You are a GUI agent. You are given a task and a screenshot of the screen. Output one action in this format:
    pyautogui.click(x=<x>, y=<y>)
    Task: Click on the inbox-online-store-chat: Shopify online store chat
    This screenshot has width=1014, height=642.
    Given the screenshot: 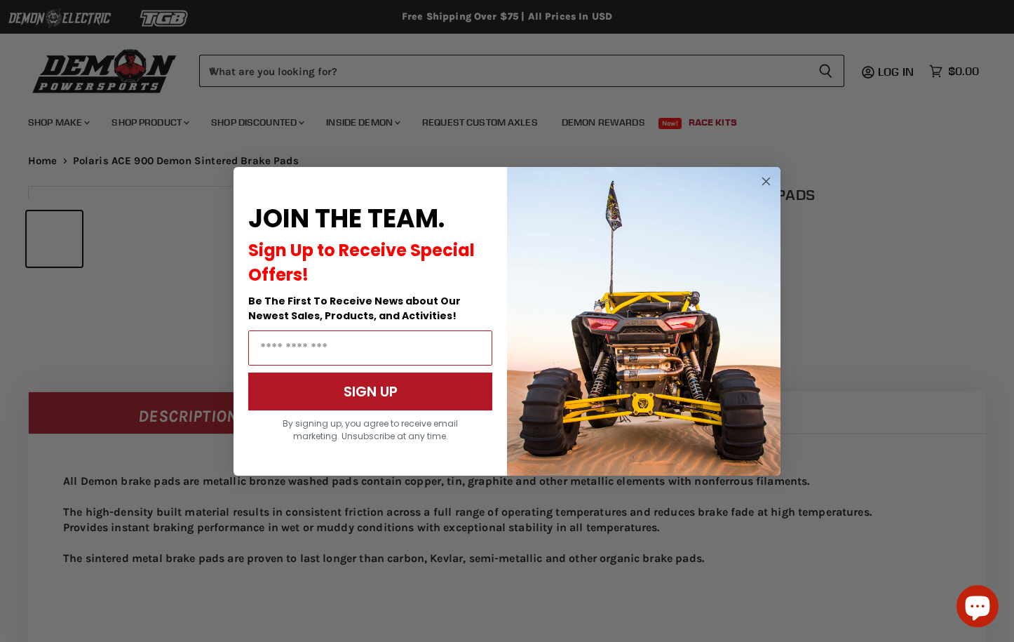 What is the action you would take?
    pyautogui.click(x=978, y=608)
    